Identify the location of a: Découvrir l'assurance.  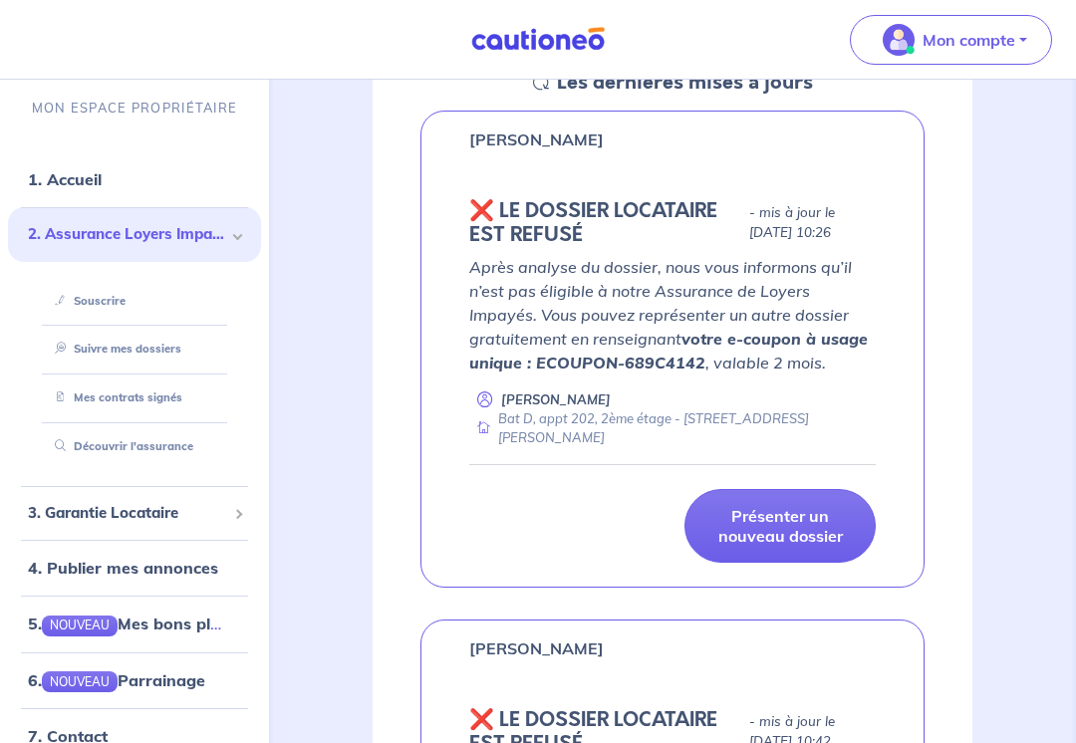
(120, 446).